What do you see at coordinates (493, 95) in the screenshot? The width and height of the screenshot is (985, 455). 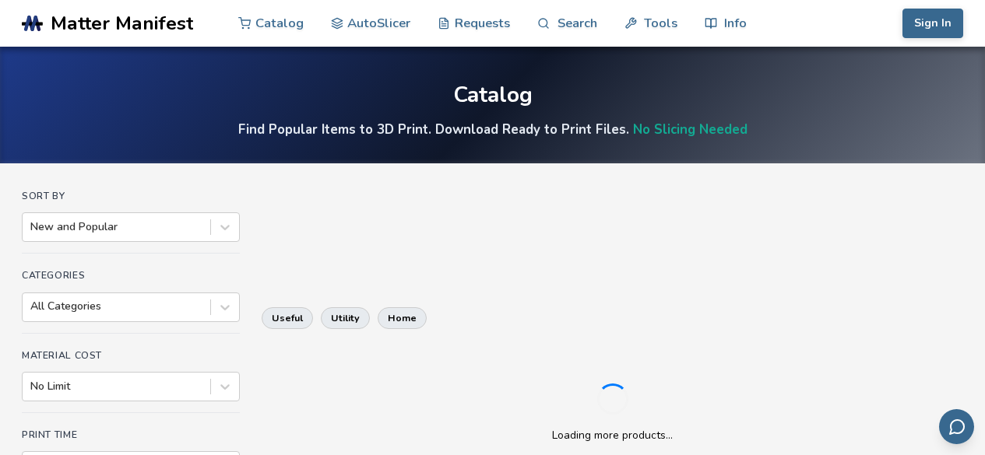 I see `div: Catalog` at bounding box center [493, 95].